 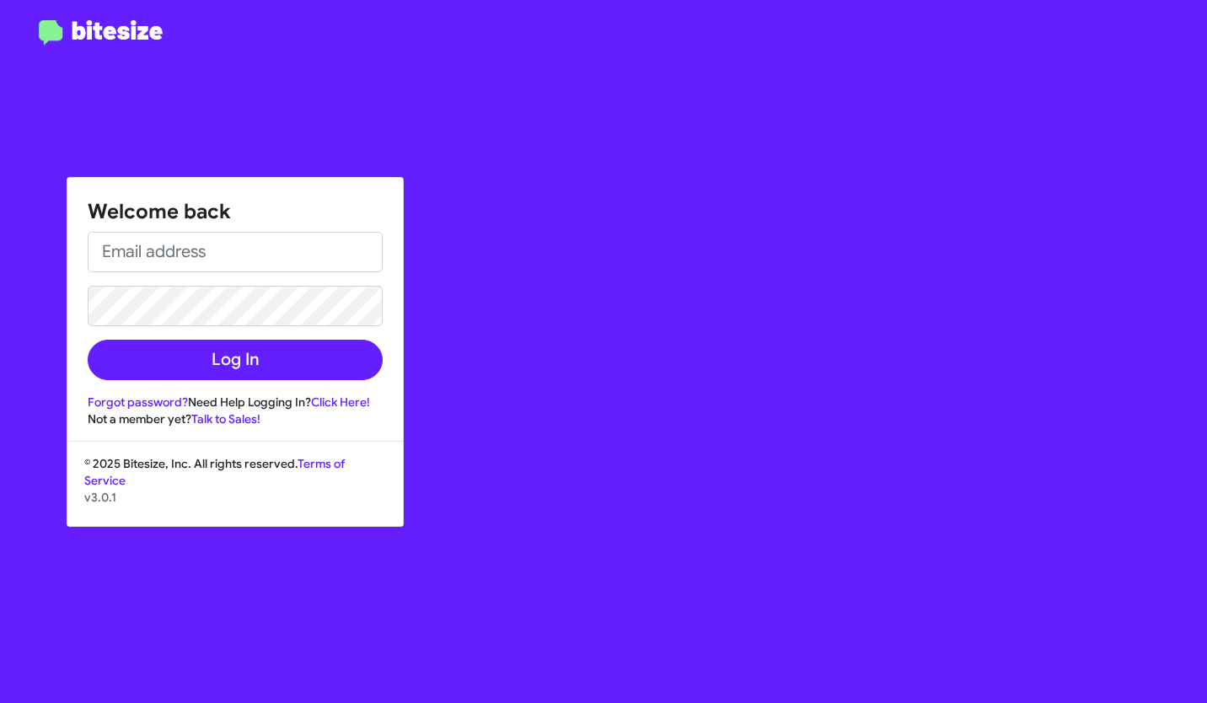 I want to click on a: Click Here!, so click(x=341, y=402).